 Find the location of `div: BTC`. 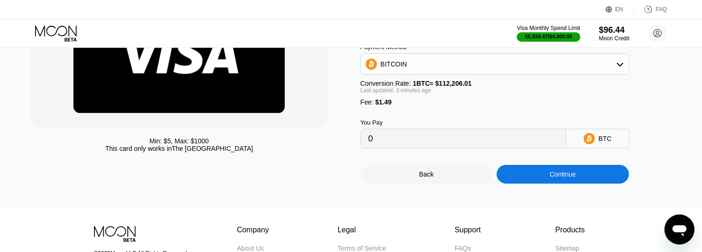

div: BTC is located at coordinates (605, 138).